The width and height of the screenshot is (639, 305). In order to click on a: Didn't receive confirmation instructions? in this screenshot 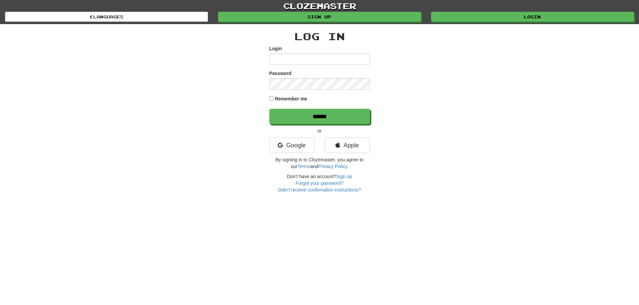, I will do `click(319, 190)`.